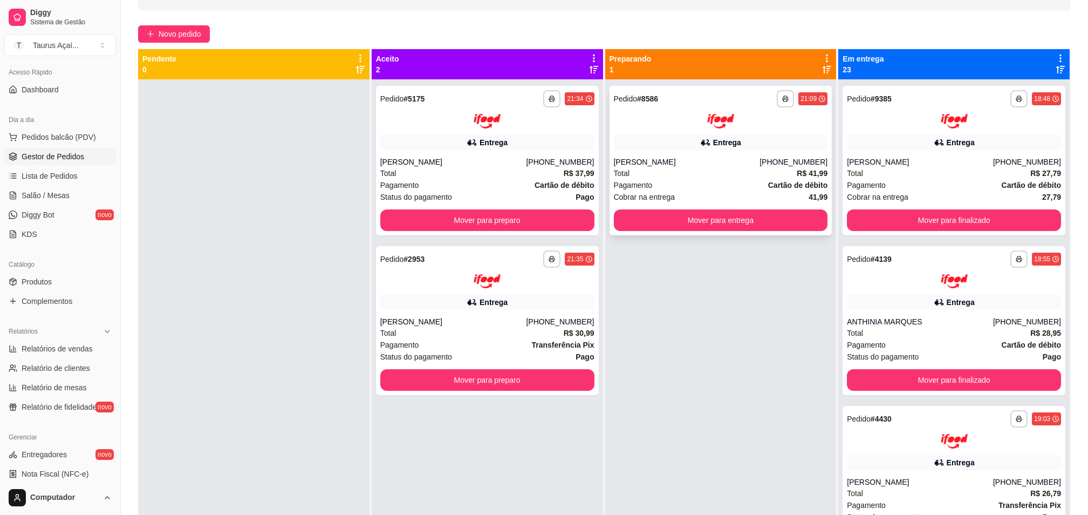  Describe the element at coordinates (579, 333) in the screenshot. I see `strong: R$ 30,99` at that location.